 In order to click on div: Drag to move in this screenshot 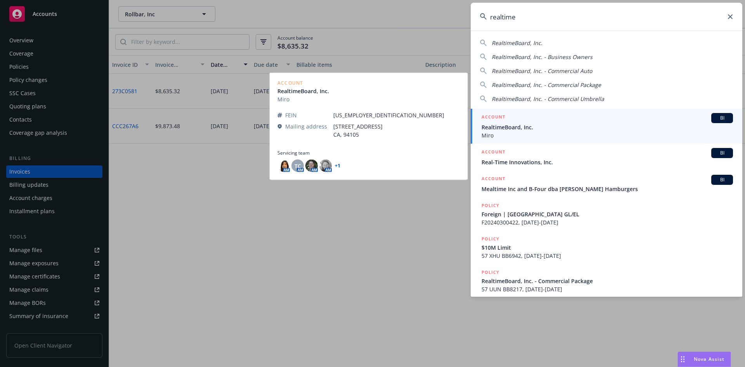, I will do `click(683, 359)`.